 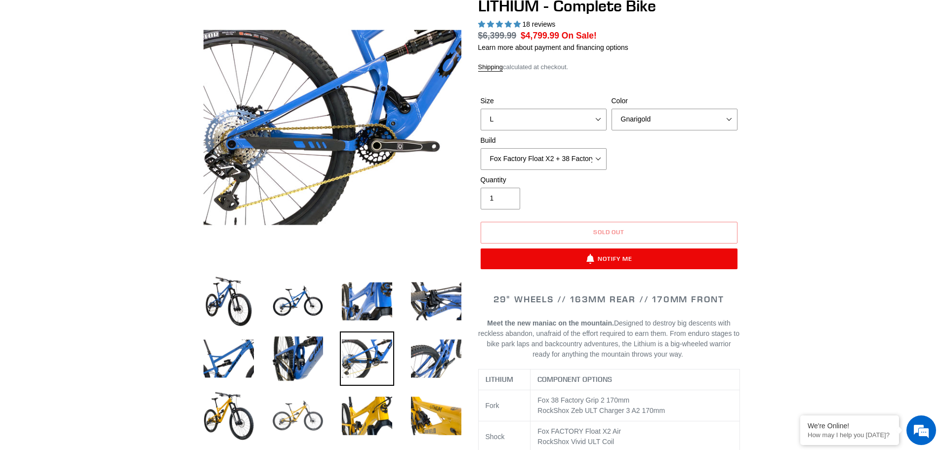 I want to click on span: Designed to destroy big descents with reckless abandon, unafraid of the effort required to earn t..., so click(x=609, y=338).